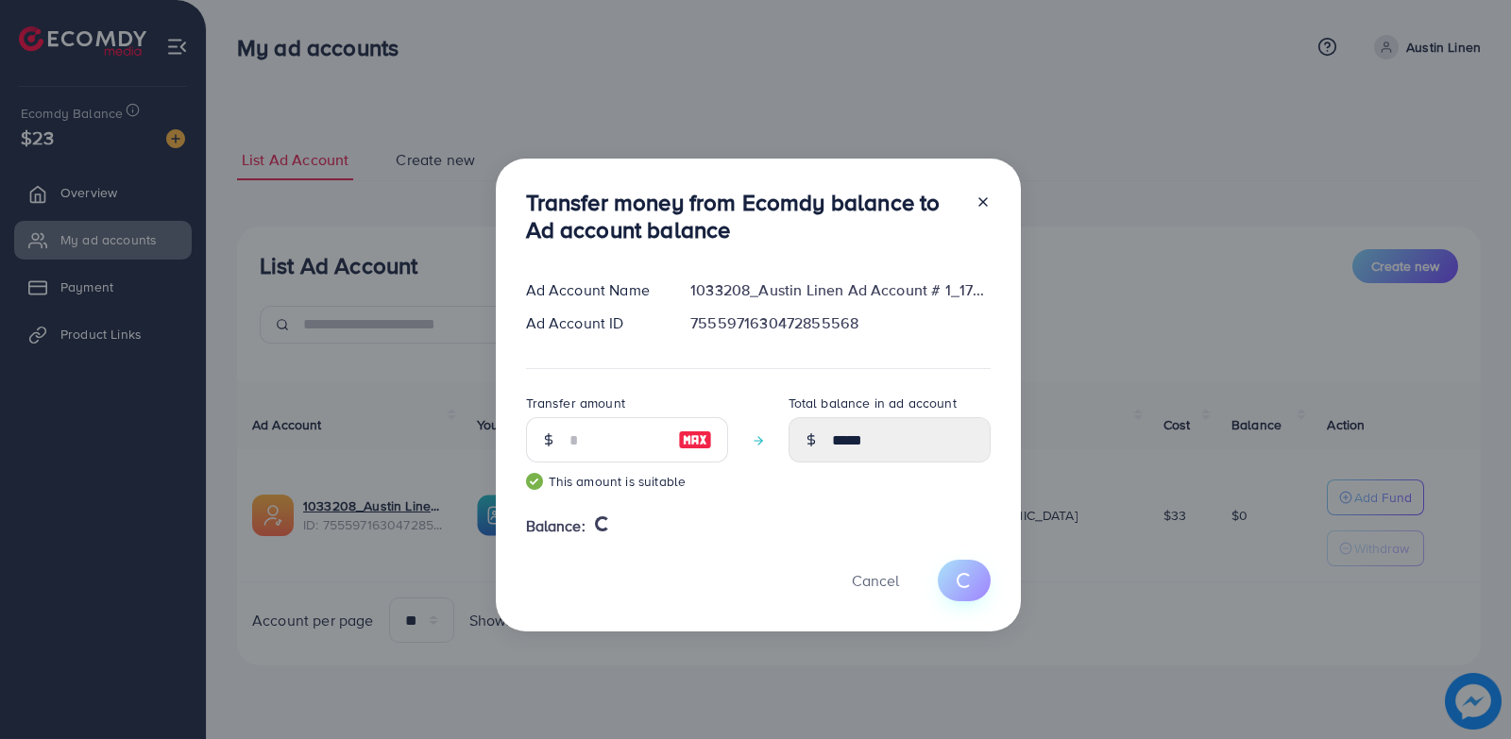 Image resolution: width=1511 pixels, height=739 pixels. What do you see at coordinates (593, 323) in the screenshot?
I see `div: Ad Account ID` at bounding box center [593, 323].